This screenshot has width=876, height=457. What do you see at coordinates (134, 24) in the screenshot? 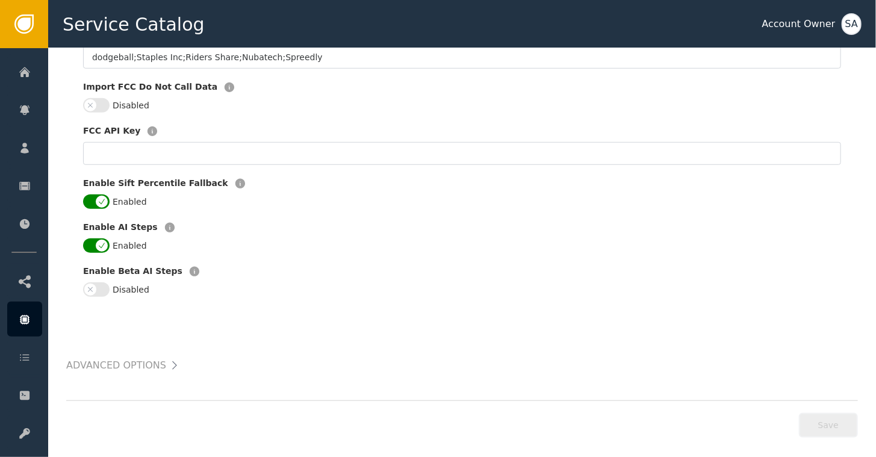
I see `span: Service Catalog` at bounding box center [134, 24].